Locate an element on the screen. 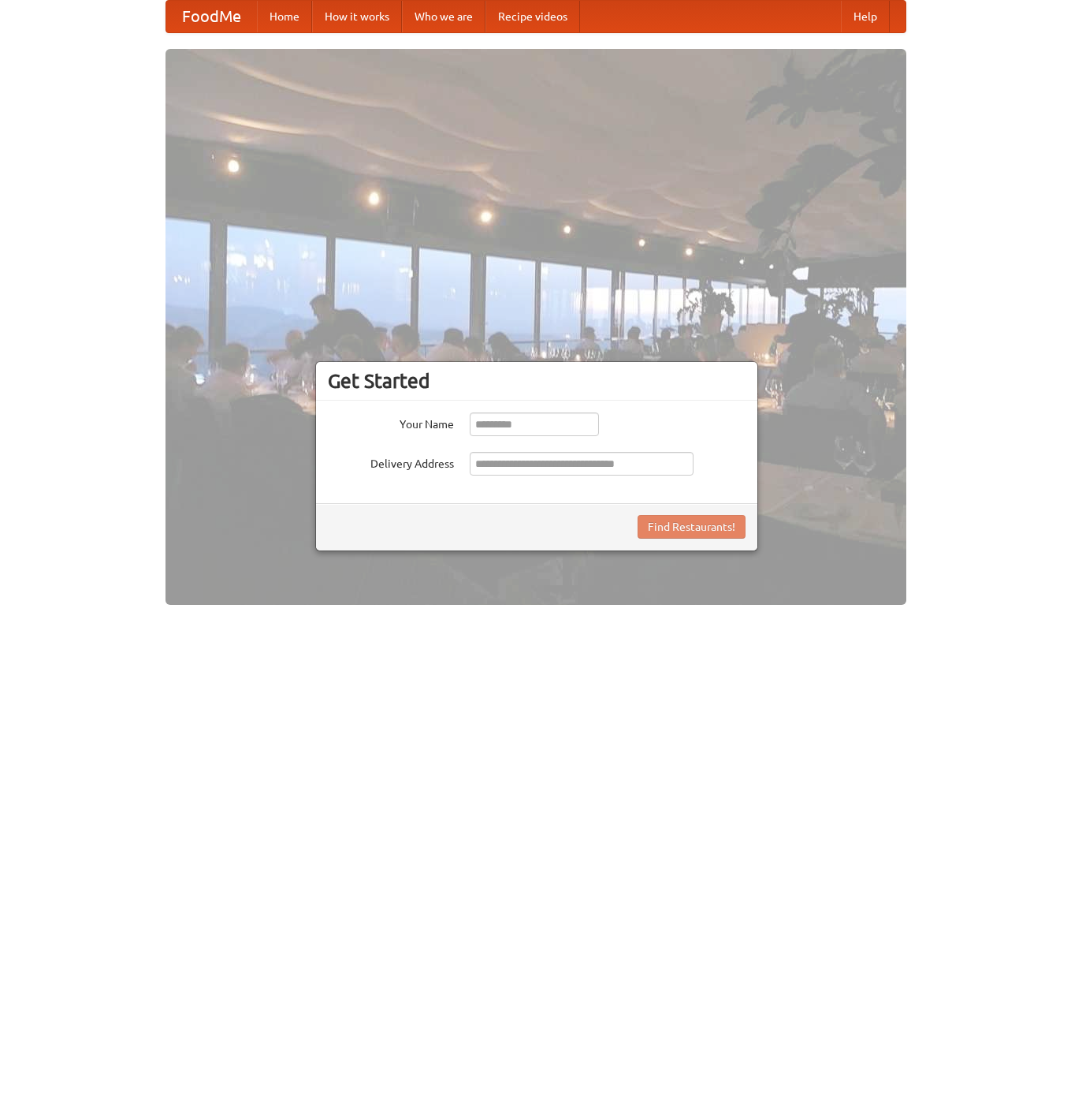  button: Find Restaurants! is located at coordinates (691, 527).